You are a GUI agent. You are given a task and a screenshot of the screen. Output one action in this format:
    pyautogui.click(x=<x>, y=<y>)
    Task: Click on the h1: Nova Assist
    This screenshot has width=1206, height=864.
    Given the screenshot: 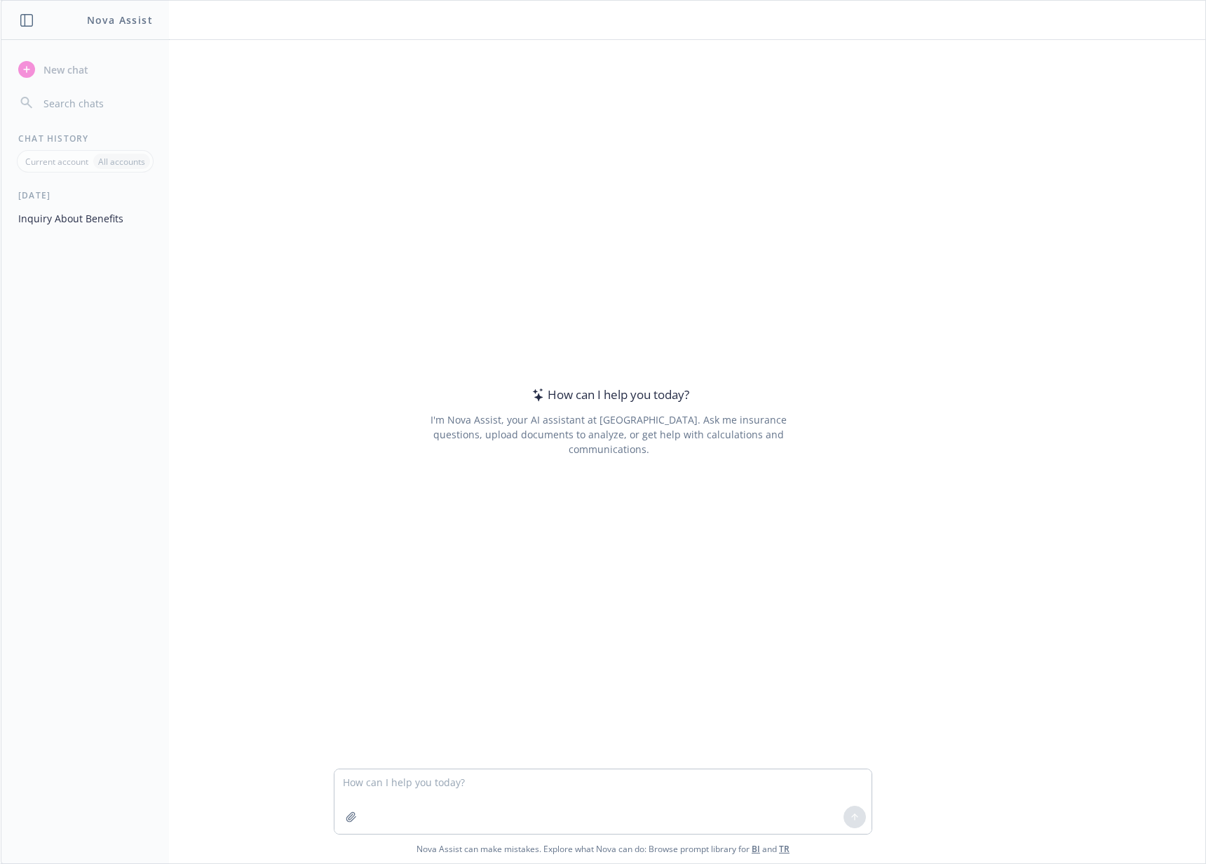 What is the action you would take?
    pyautogui.click(x=120, y=20)
    